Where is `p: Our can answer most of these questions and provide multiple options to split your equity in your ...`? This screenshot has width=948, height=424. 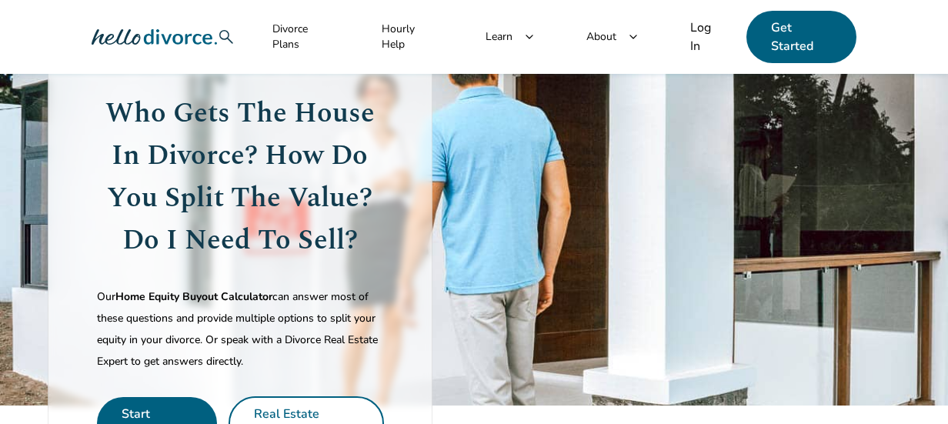
p: Our can answer most of these questions and provide multiple options to split your equity in your ... is located at coordinates (240, 329).